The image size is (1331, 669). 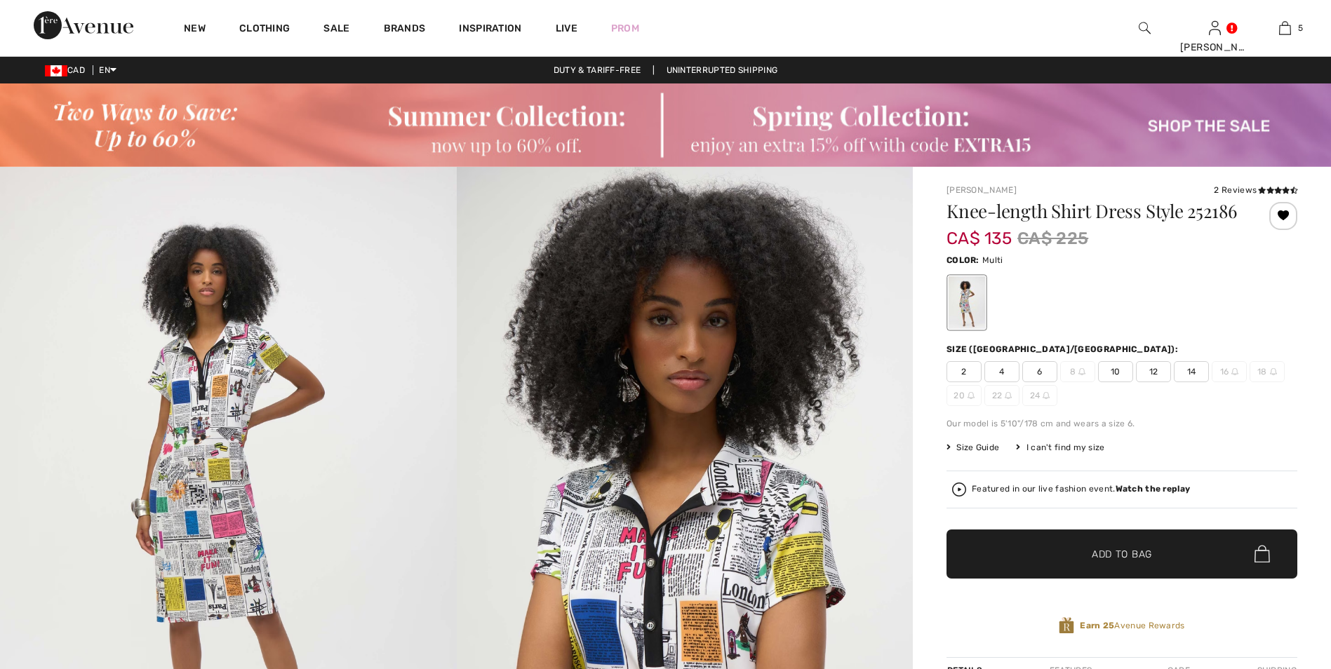 What do you see at coordinates (1066, 626) in the screenshot?
I see `img: Avenue Rewards` at bounding box center [1066, 626].